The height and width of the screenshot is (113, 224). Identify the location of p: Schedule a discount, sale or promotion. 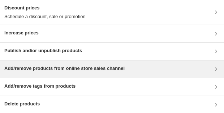
(45, 17).